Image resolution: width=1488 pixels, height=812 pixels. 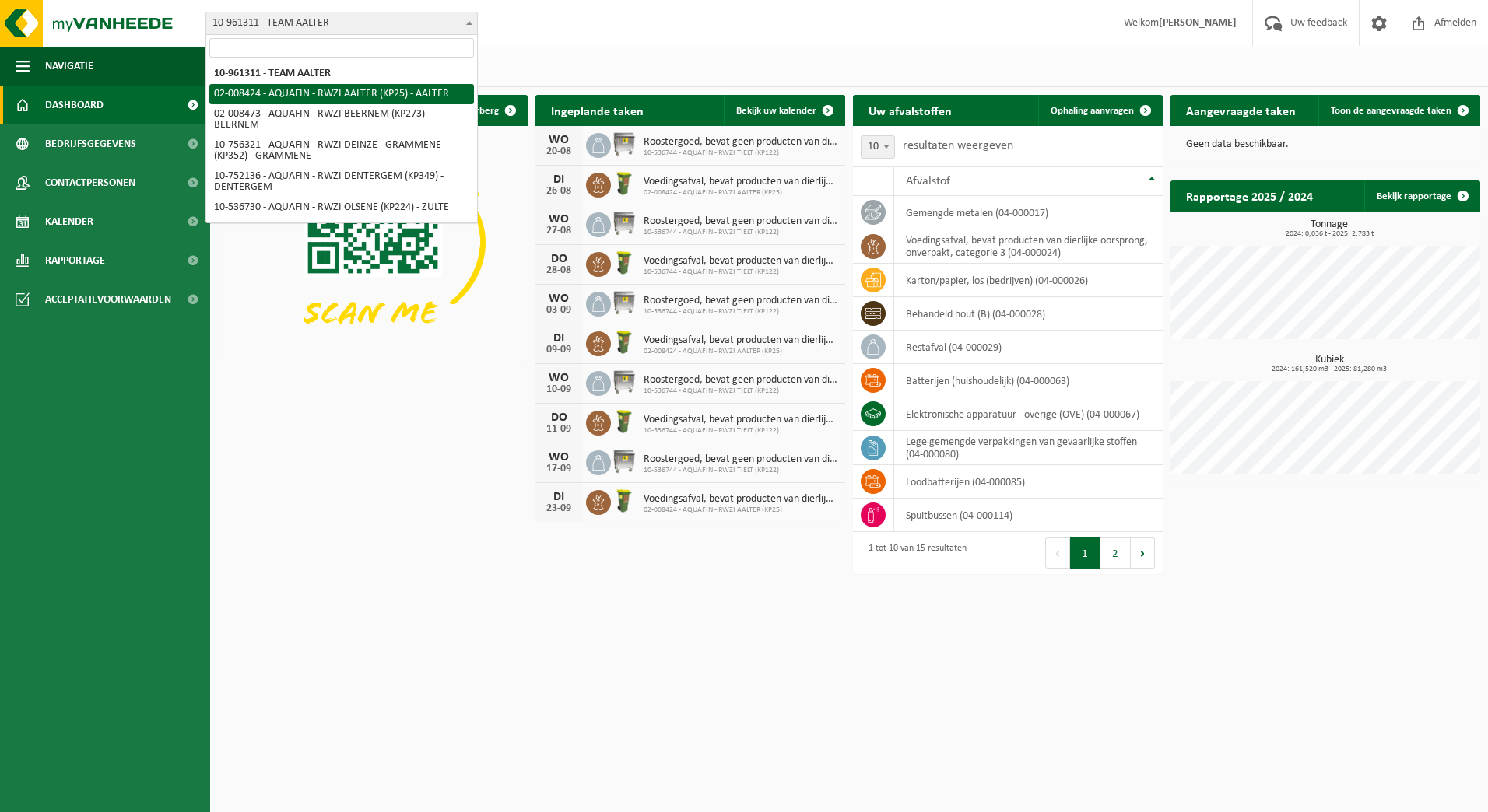 I want to click on h3: Tonnage, so click(x=1329, y=229).